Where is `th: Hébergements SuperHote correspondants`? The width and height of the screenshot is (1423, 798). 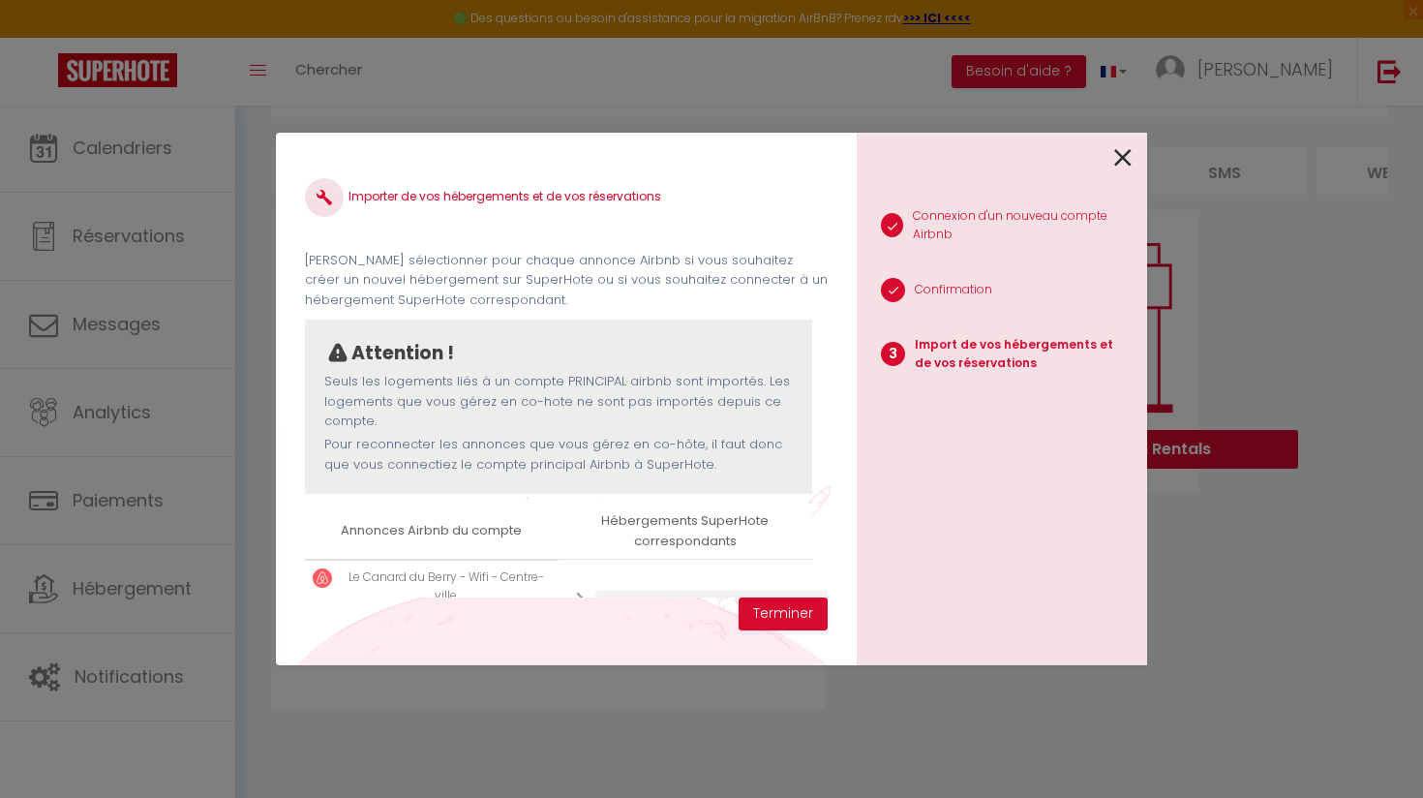
th: Hébergements SuperHote correspondants is located at coordinates (686, 531).